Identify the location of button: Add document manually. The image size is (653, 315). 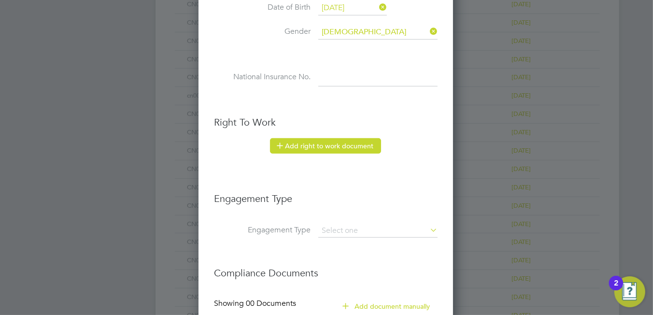
(386, 306).